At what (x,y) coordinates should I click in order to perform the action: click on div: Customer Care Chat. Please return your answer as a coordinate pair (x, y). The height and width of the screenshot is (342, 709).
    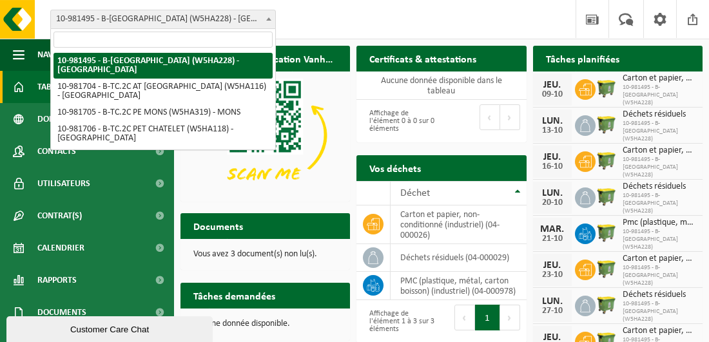
    Looking at the image, I should click on (103, 15).